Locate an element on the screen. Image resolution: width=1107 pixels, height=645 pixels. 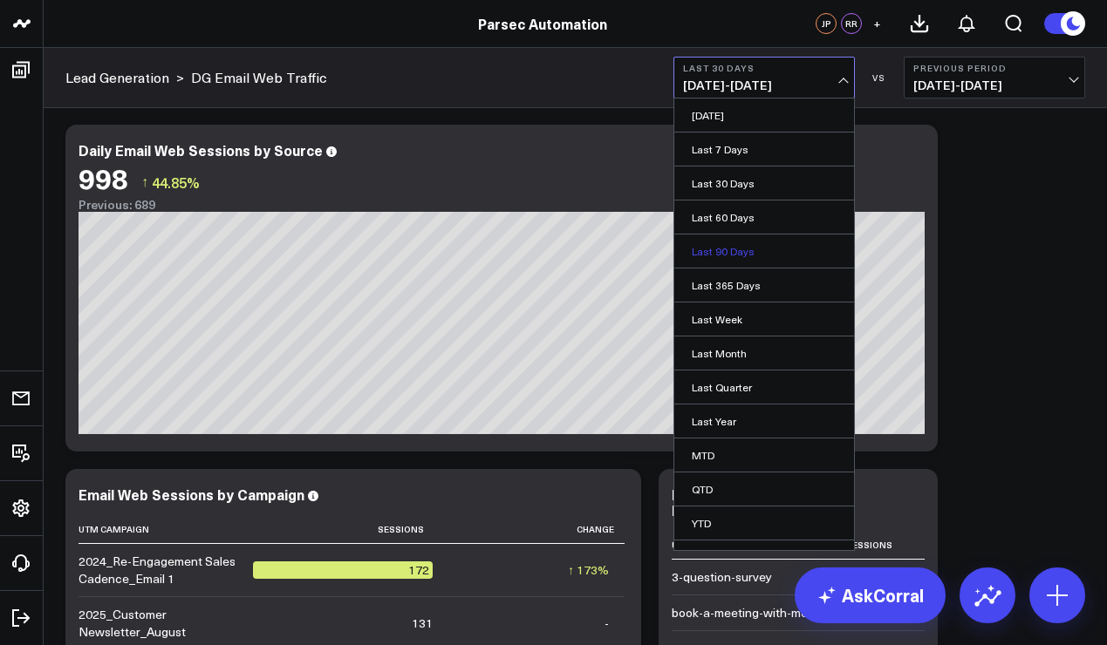
div: 2025_Customer Newsletter_August is located at coordinates (158, 623).